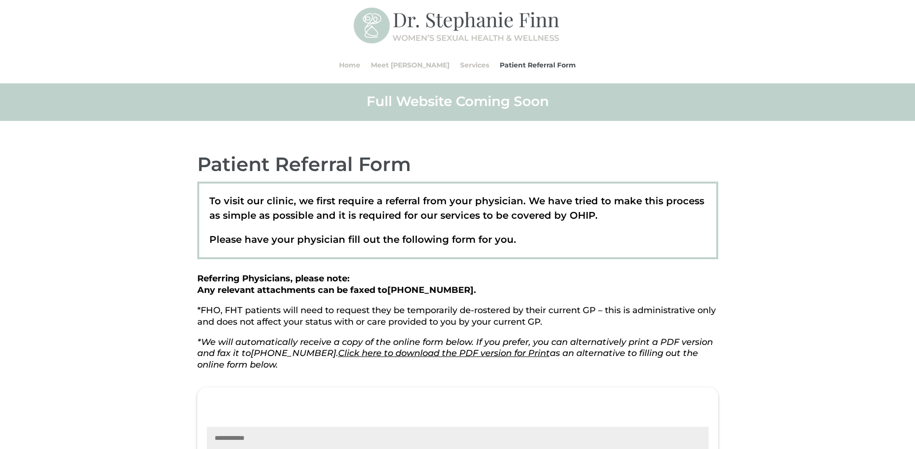  I want to click on strong: Referring Physicians, please note: Any relevant attachments can be faxed to ., so click(337, 284).